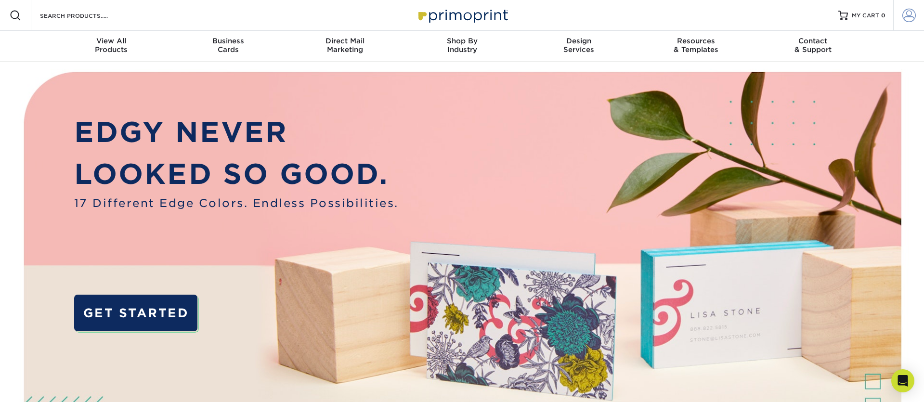 The image size is (924, 402). I want to click on div: Cards, so click(228, 45).